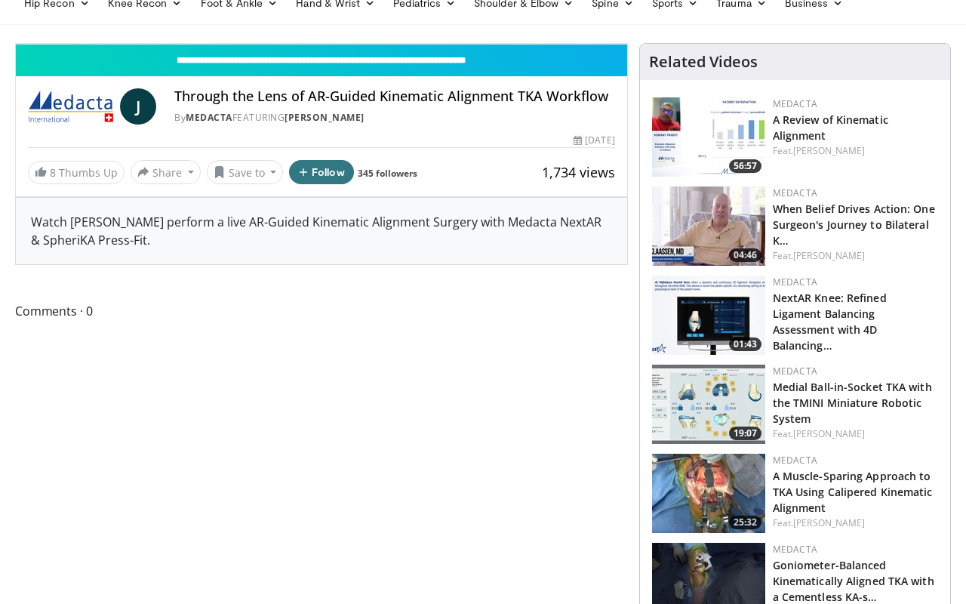 The image size is (966, 604). I want to click on a: When Belief Drives Action: One Surgeon's Journey to Bilateral K…, so click(854, 224).